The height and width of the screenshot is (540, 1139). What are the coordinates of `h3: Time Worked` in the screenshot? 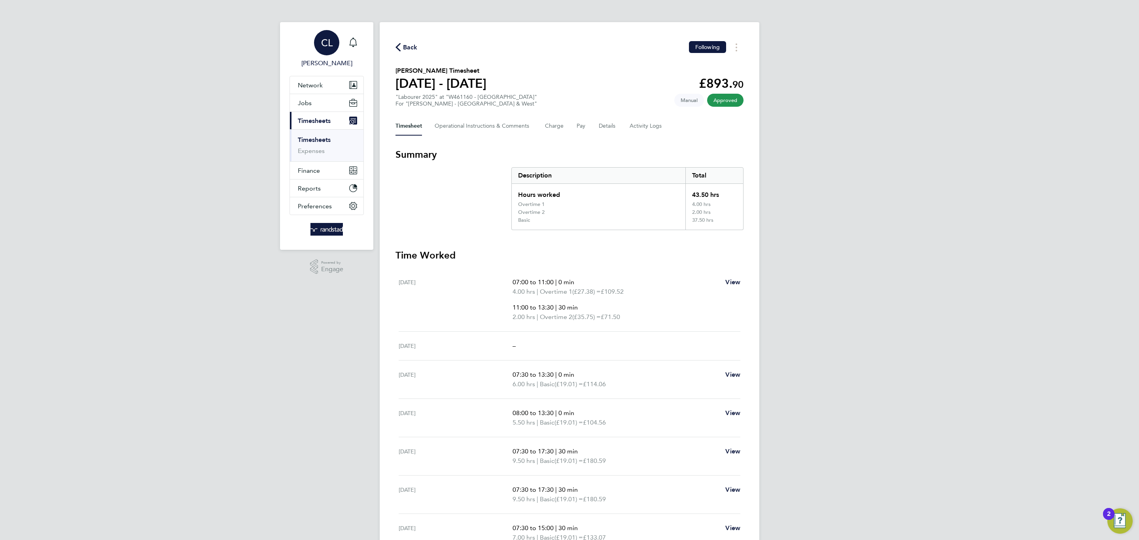 It's located at (569, 255).